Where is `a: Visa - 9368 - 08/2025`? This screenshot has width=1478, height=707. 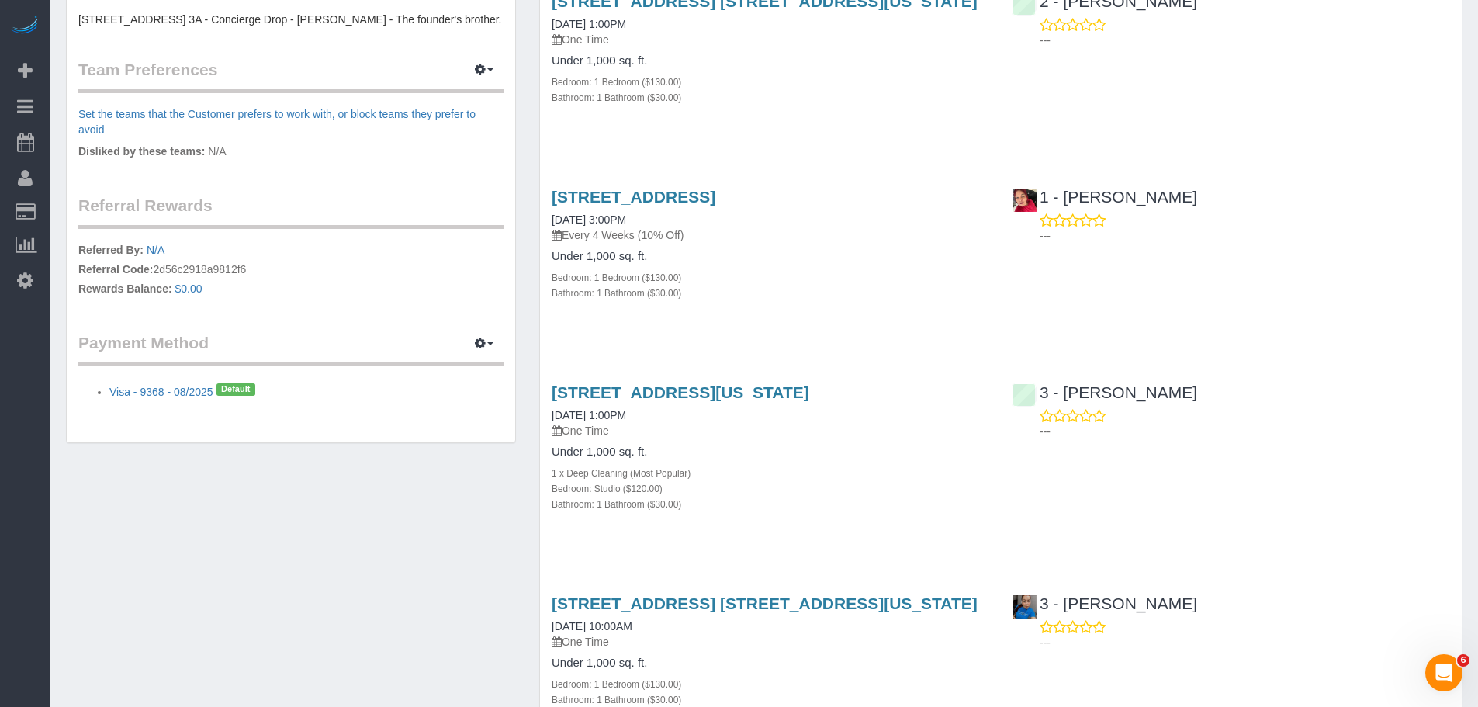
a: Visa - 9368 - 08/2025 is located at coordinates (161, 392).